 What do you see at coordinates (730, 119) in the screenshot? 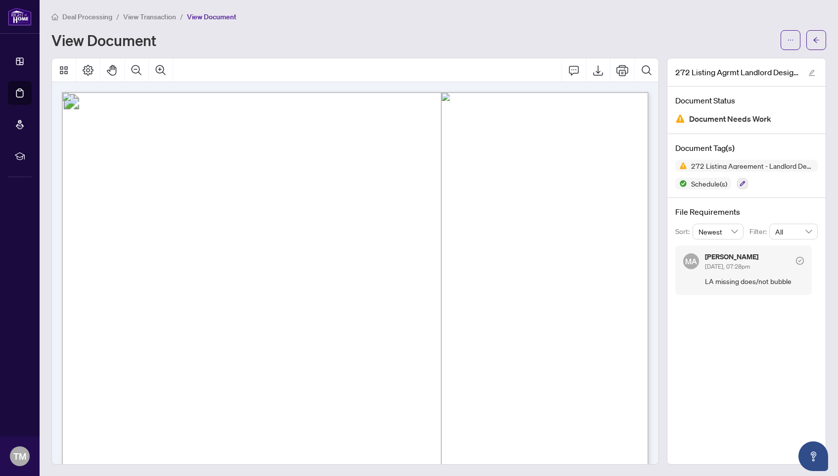
I see `span: Document Needs Work` at bounding box center [730, 119].